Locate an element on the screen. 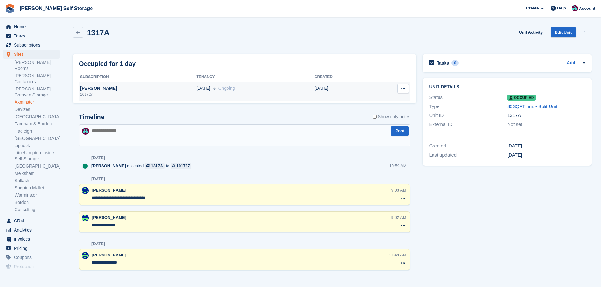 The image size is (601, 287). div: 9:02 AM is located at coordinates (399, 218).